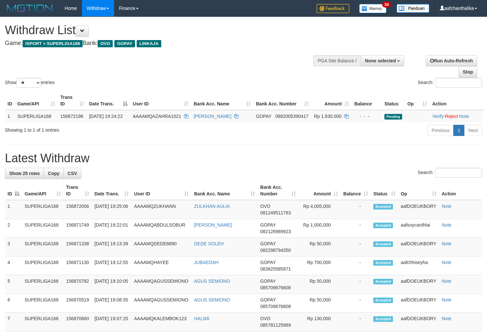 Image resolution: width=487 pixels, height=332 pixels. Describe the element at coordinates (292, 116) in the screenshot. I see `span: Copy 0882005390417 to clipboard` at that location.